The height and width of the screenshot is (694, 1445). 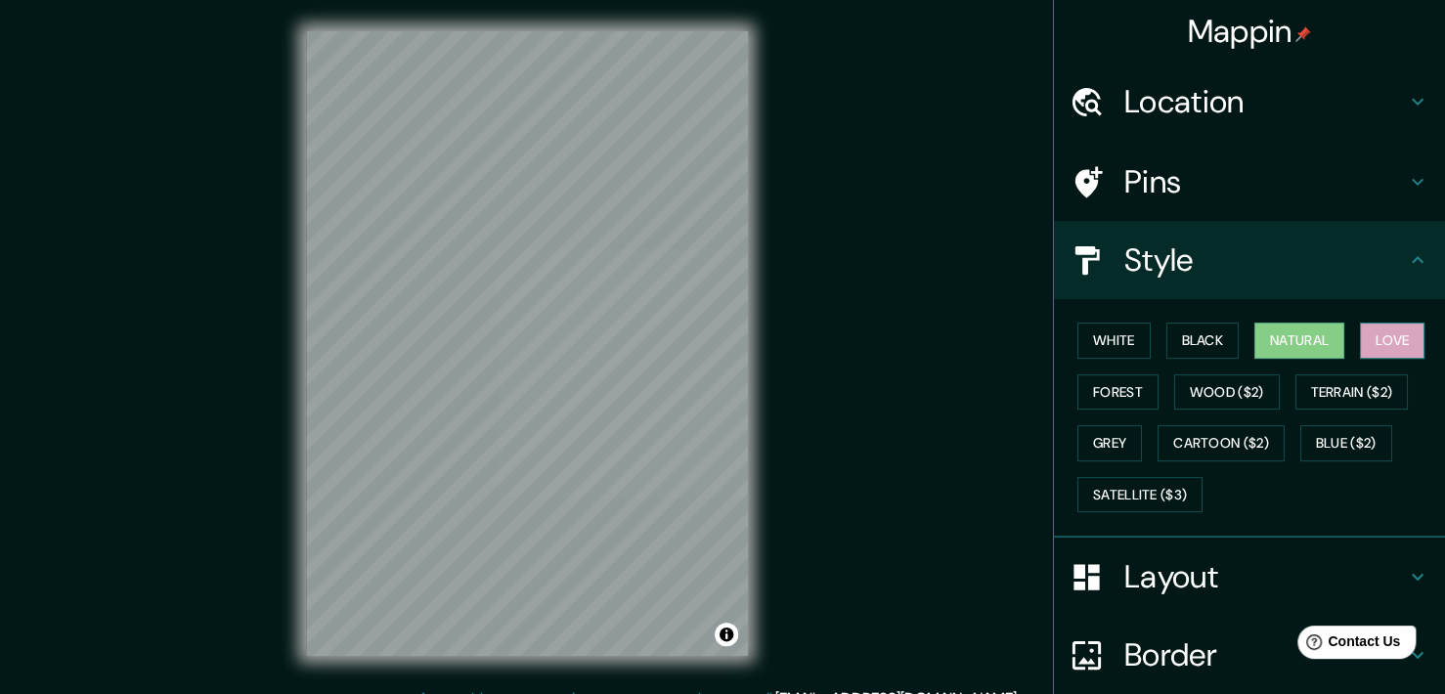 What do you see at coordinates (1109, 443) in the screenshot?
I see `button: Grey` at bounding box center [1109, 443].